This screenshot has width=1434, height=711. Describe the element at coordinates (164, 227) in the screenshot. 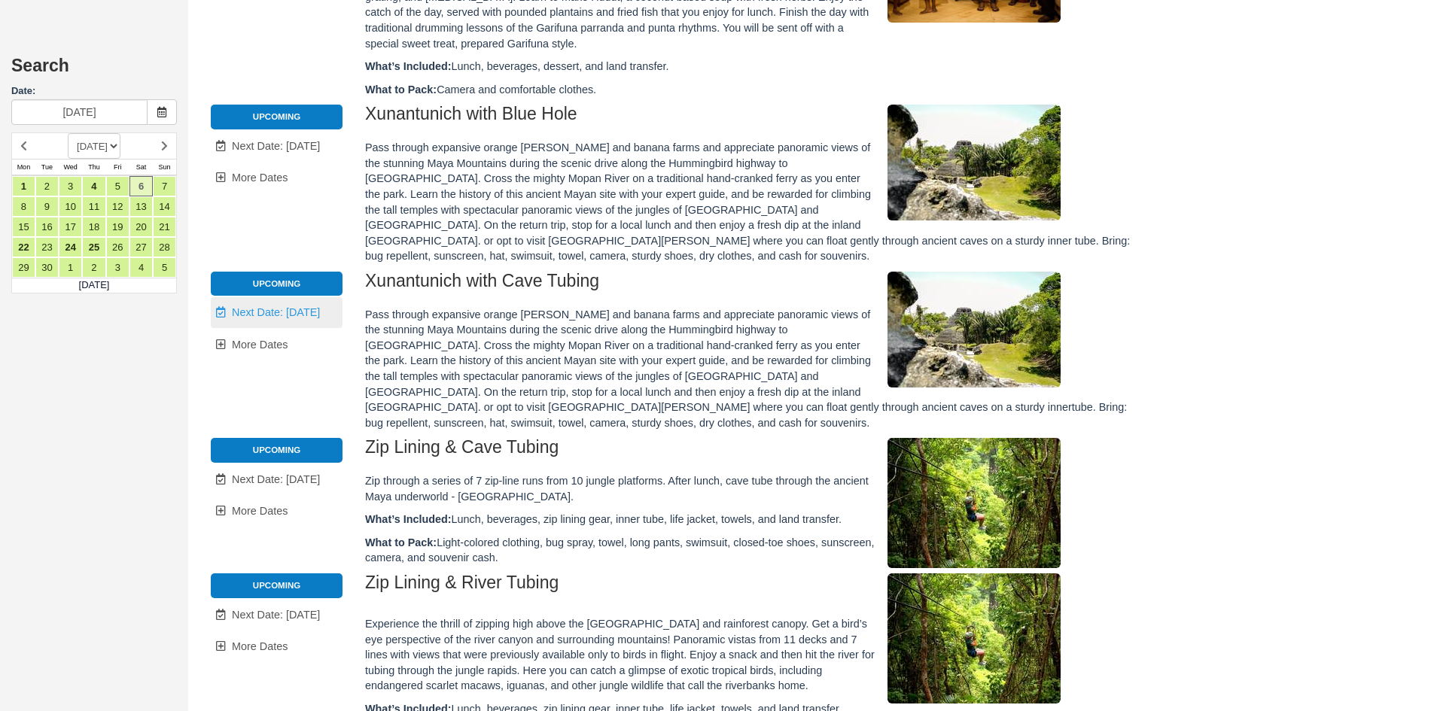

I see `a: 21` at that location.